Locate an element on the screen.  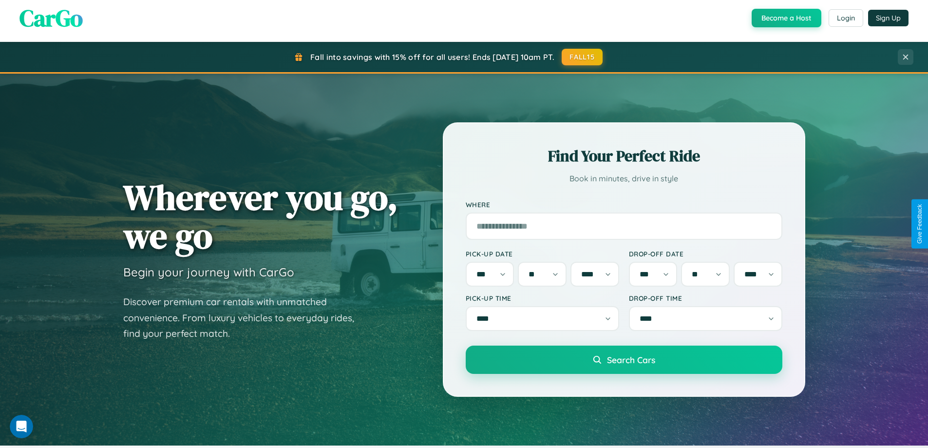
label: Drop-off Time is located at coordinates (705, 298).